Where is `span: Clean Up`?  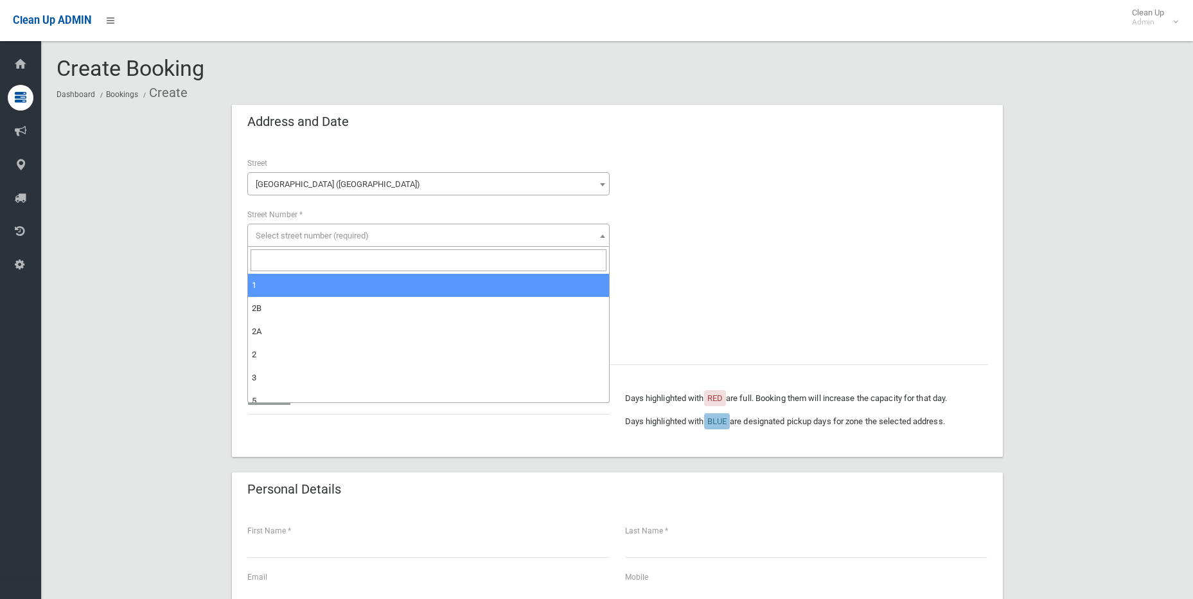
span: Clean Up is located at coordinates (1151, 17).